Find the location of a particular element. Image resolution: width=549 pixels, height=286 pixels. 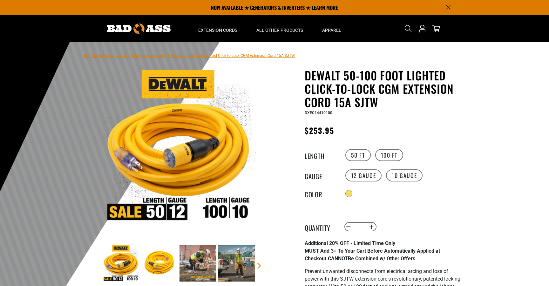

a: Next is located at coordinates (259, 266).